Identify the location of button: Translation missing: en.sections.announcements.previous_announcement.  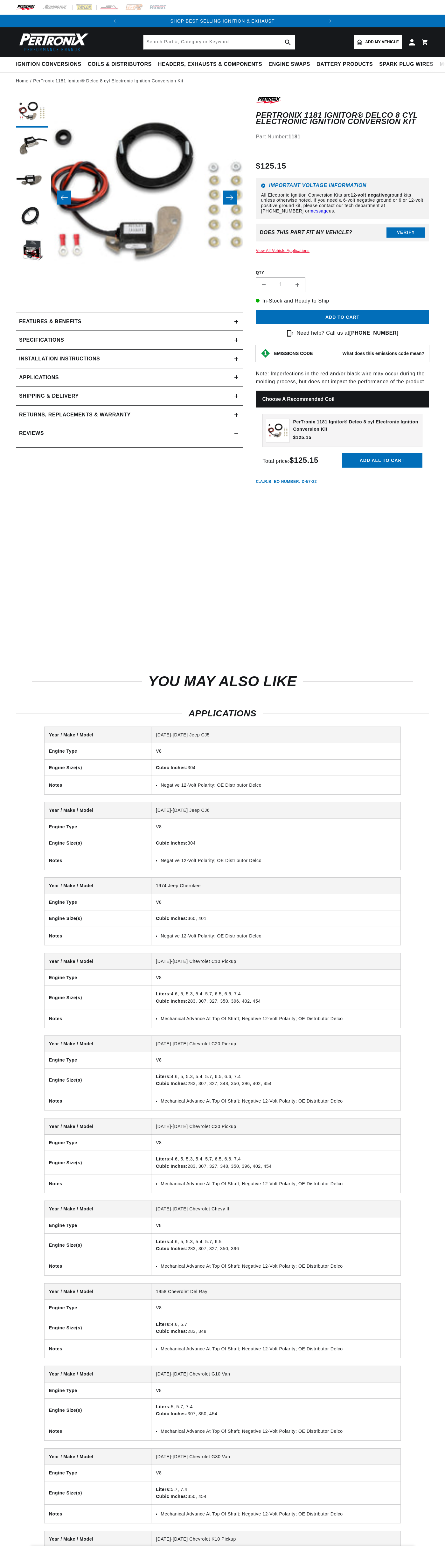
(115, 21).